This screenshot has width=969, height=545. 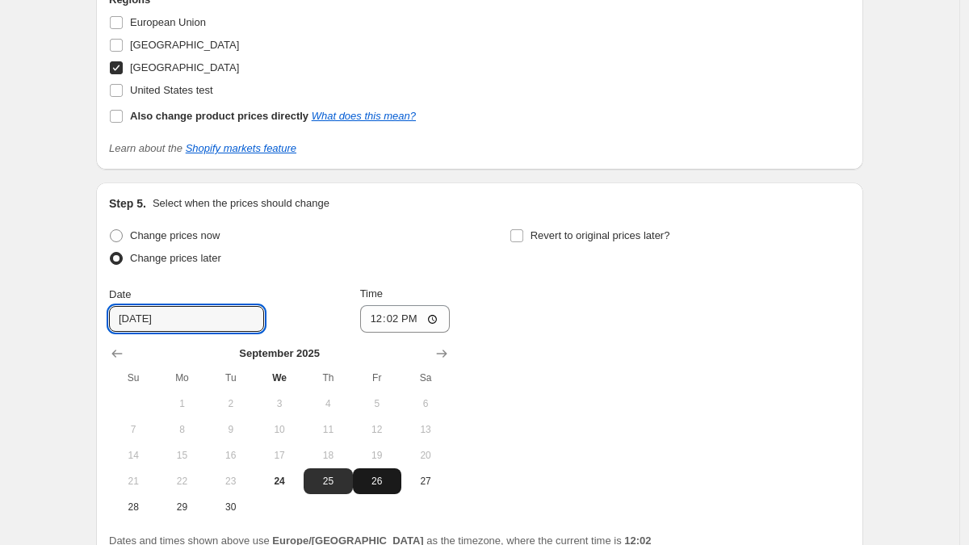 What do you see at coordinates (231, 430) in the screenshot?
I see `span: 9` at bounding box center [231, 430].